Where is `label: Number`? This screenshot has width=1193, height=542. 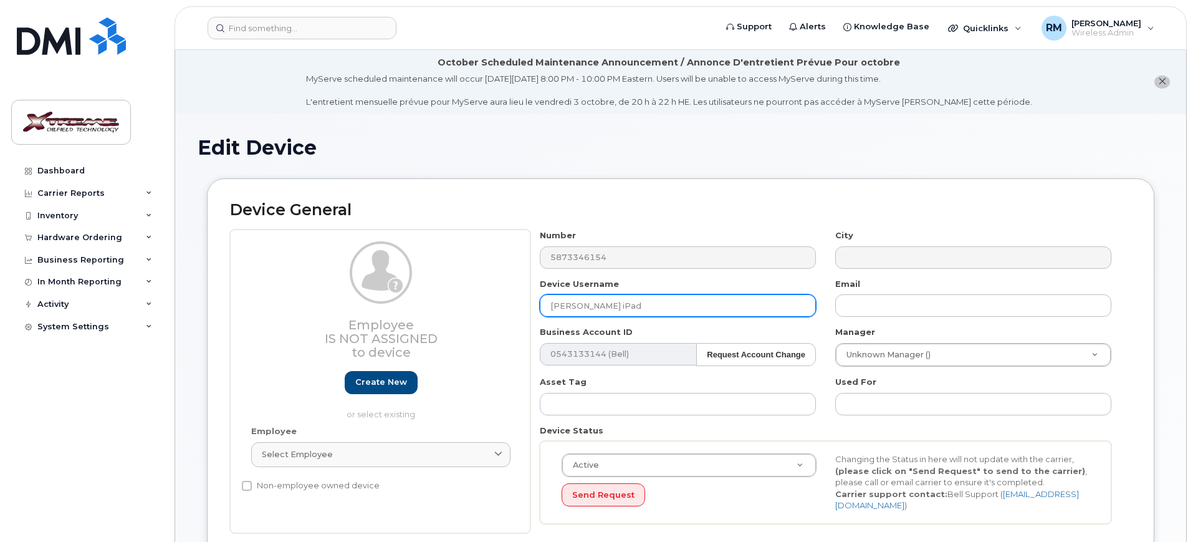
label: Number is located at coordinates (558, 235).